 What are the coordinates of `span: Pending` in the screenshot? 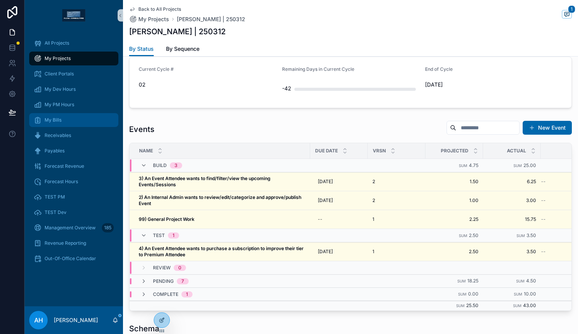 It's located at (163, 281).